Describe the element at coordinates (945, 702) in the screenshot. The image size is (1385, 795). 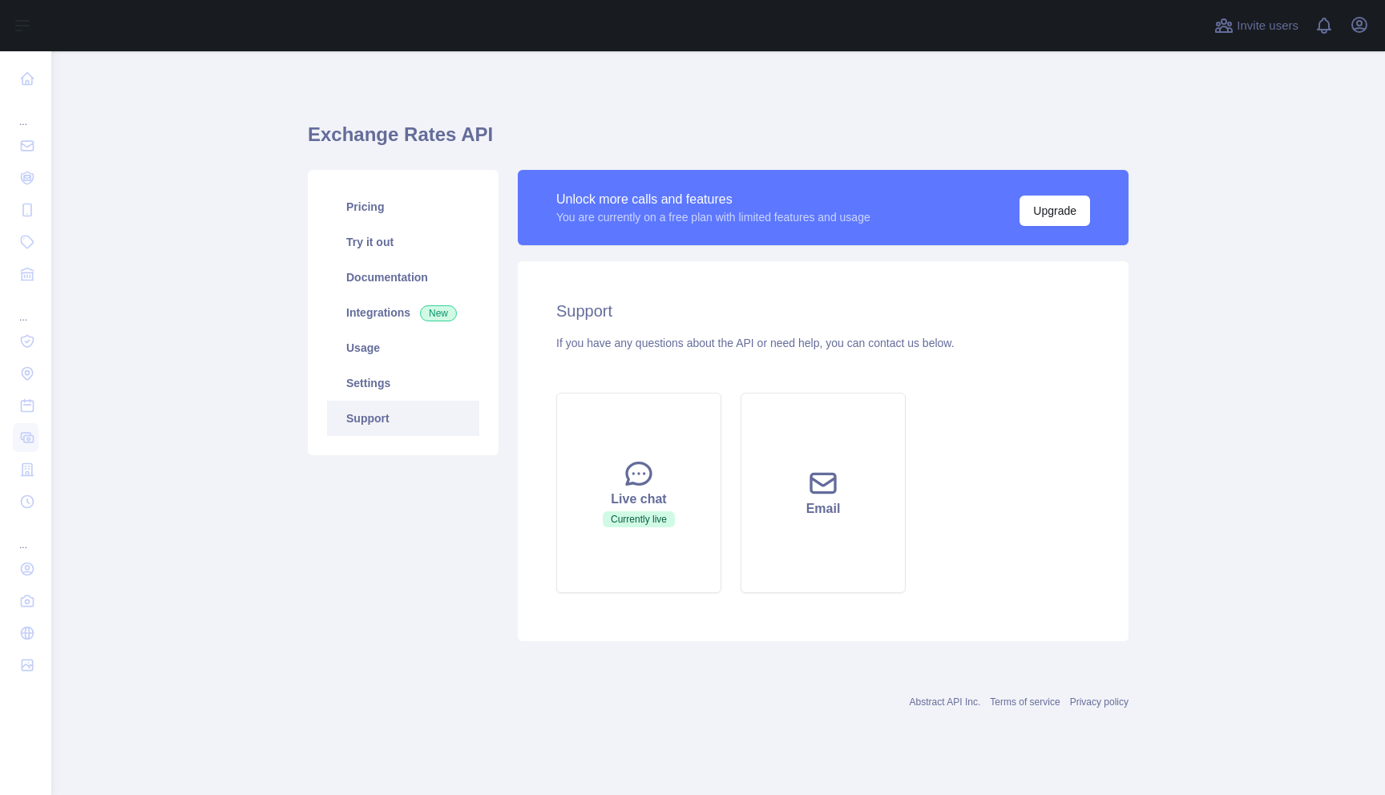
I see `a: Abstract API Inc.` at that location.